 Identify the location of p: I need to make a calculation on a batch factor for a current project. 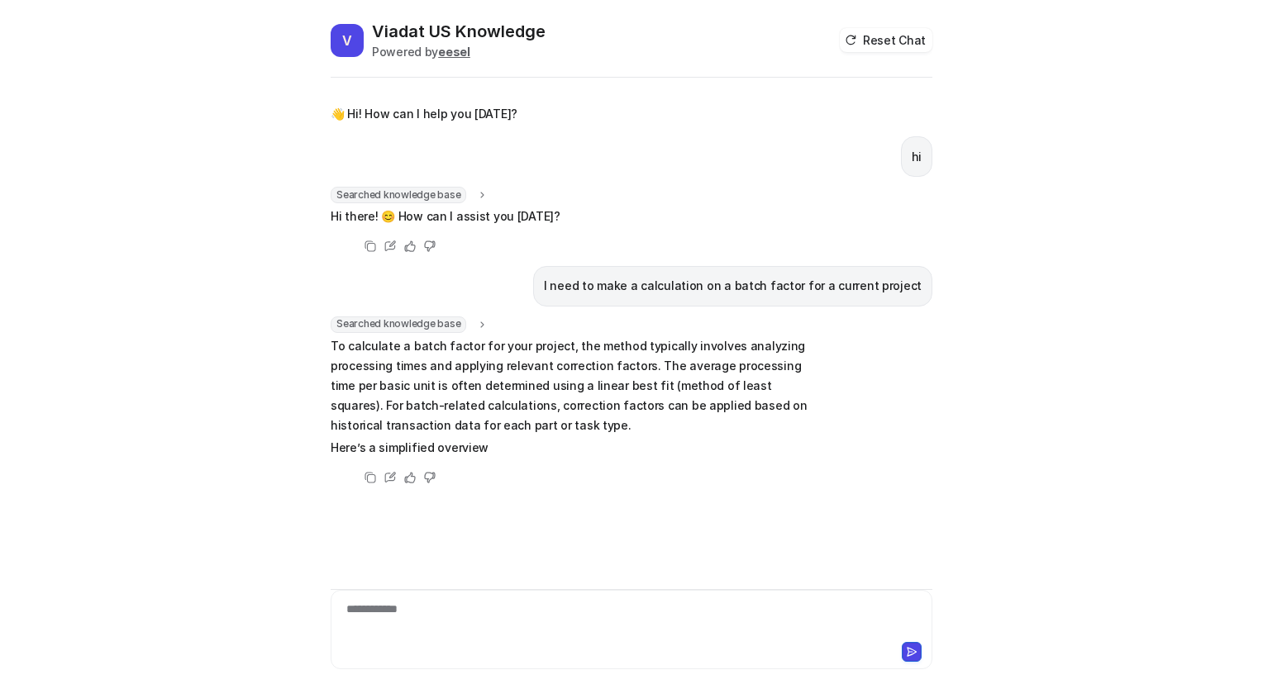
(732, 286).